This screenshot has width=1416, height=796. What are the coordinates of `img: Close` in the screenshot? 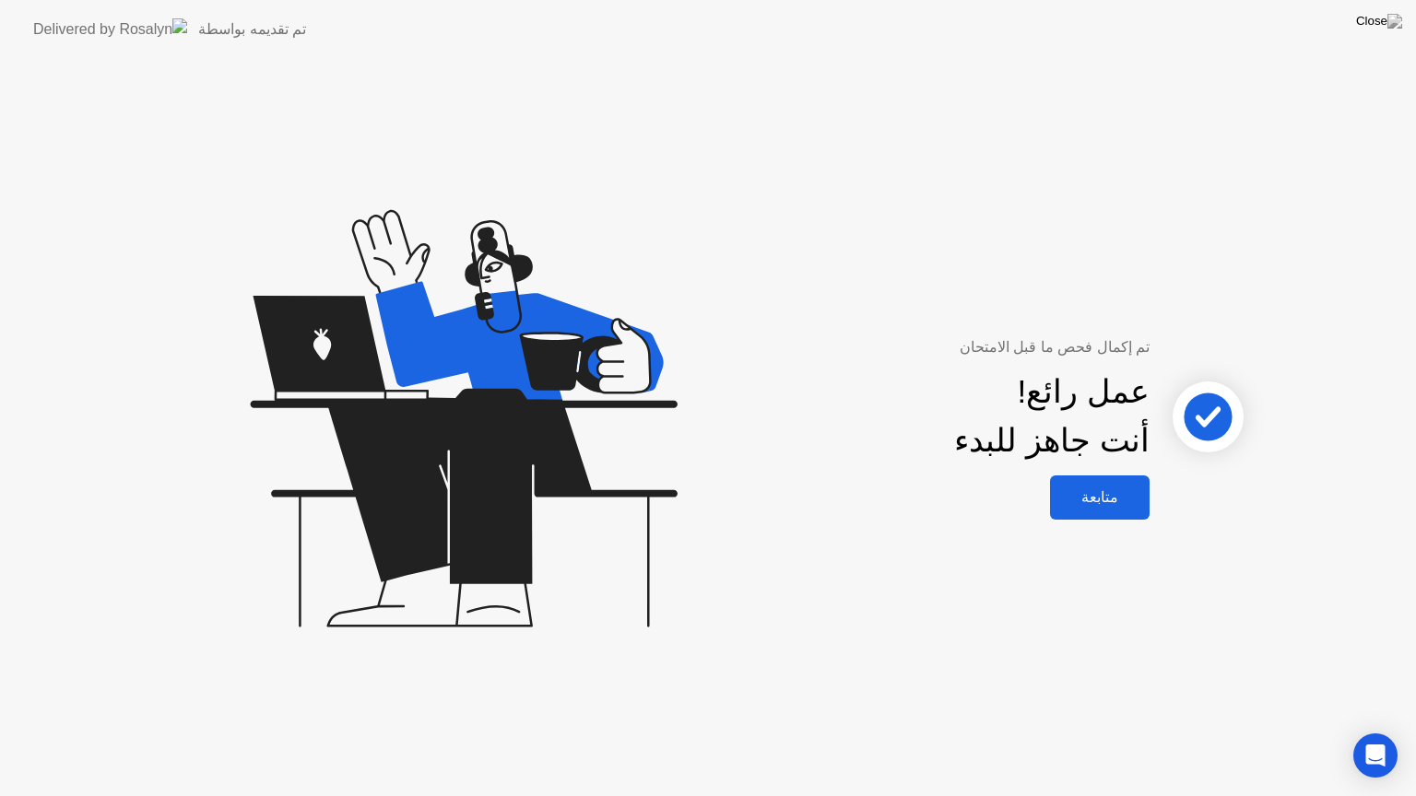 It's located at (1379, 21).